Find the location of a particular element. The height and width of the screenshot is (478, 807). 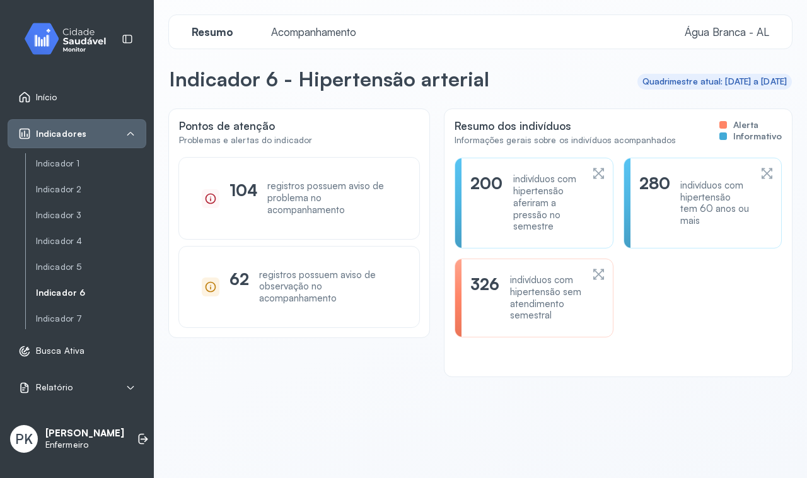

div: indivíduos com hipertensão aferiram a pressão no semestre is located at coordinates (547, 203).